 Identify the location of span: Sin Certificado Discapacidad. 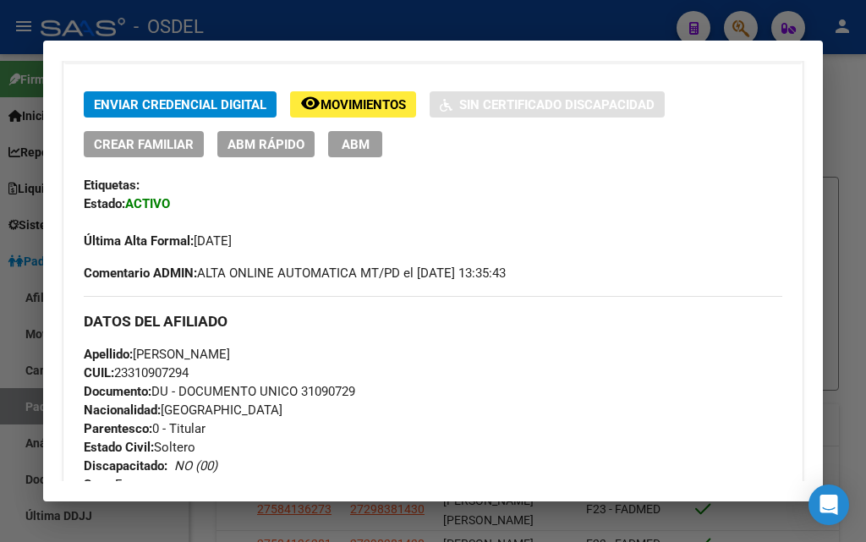
(556, 105).